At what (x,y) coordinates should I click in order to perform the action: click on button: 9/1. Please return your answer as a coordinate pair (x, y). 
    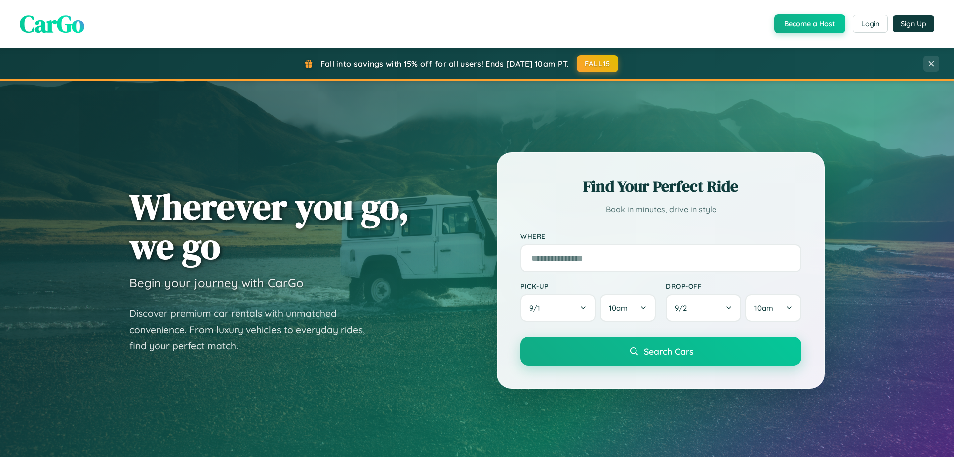
    Looking at the image, I should click on (558, 308).